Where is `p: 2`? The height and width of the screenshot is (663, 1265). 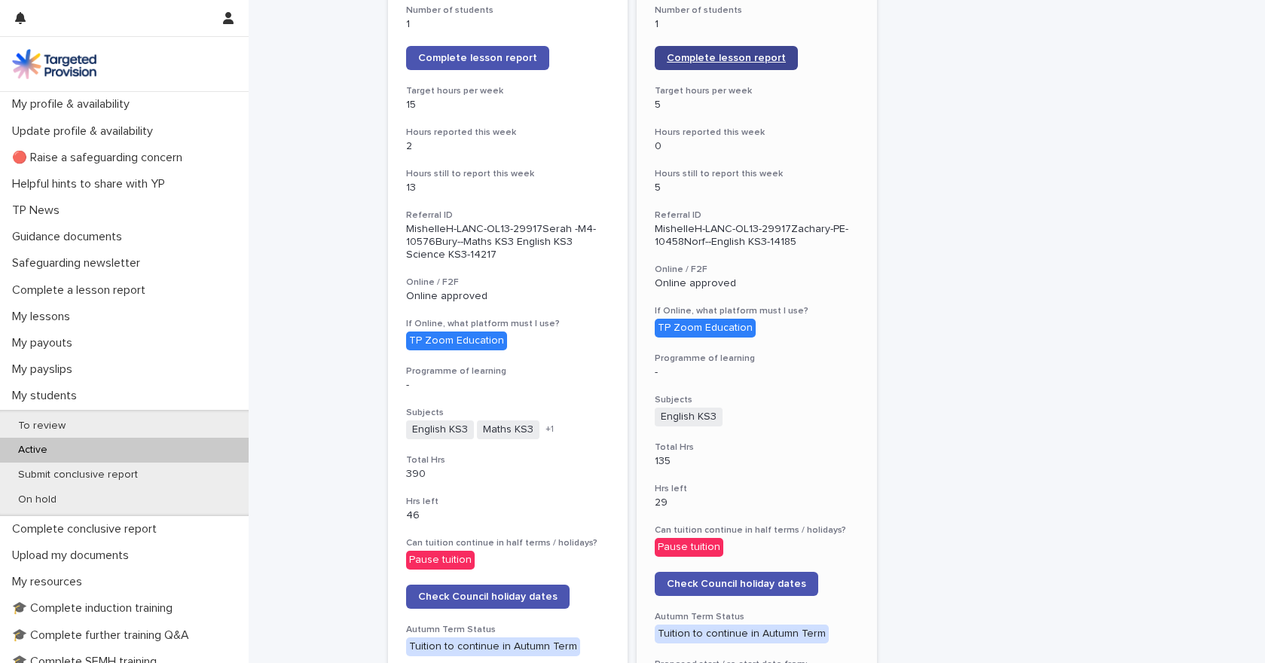
p: 2 is located at coordinates (508, 146).